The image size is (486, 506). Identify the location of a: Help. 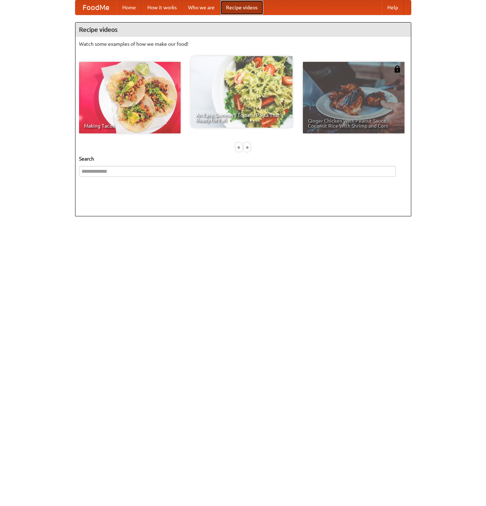
(393, 8).